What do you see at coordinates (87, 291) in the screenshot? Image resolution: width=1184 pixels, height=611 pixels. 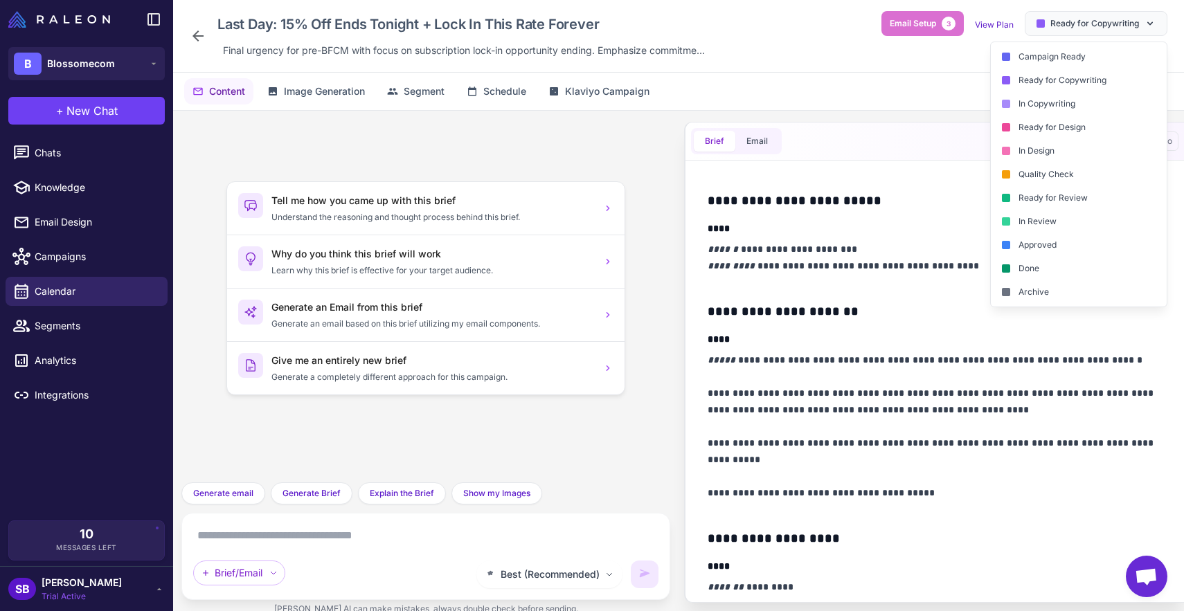 I see `a: Calendar` at bounding box center [87, 291].